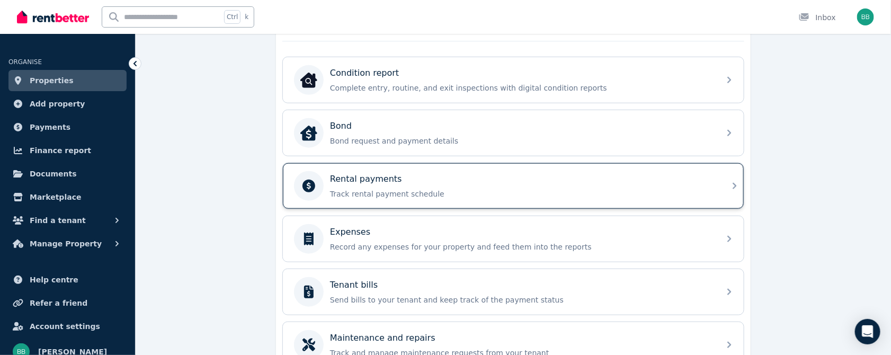 This screenshot has width=891, height=355. Describe the element at coordinates (67, 326) in the screenshot. I see `a: Account settings` at that location.